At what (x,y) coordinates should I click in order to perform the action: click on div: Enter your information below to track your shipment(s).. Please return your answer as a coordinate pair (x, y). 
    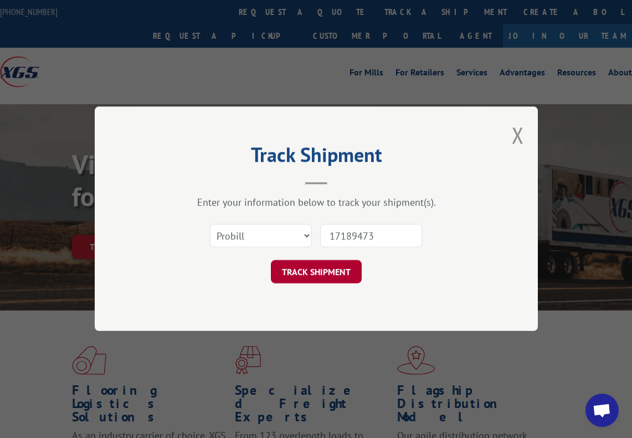
    Looking at the image, I should click on (316, 202).